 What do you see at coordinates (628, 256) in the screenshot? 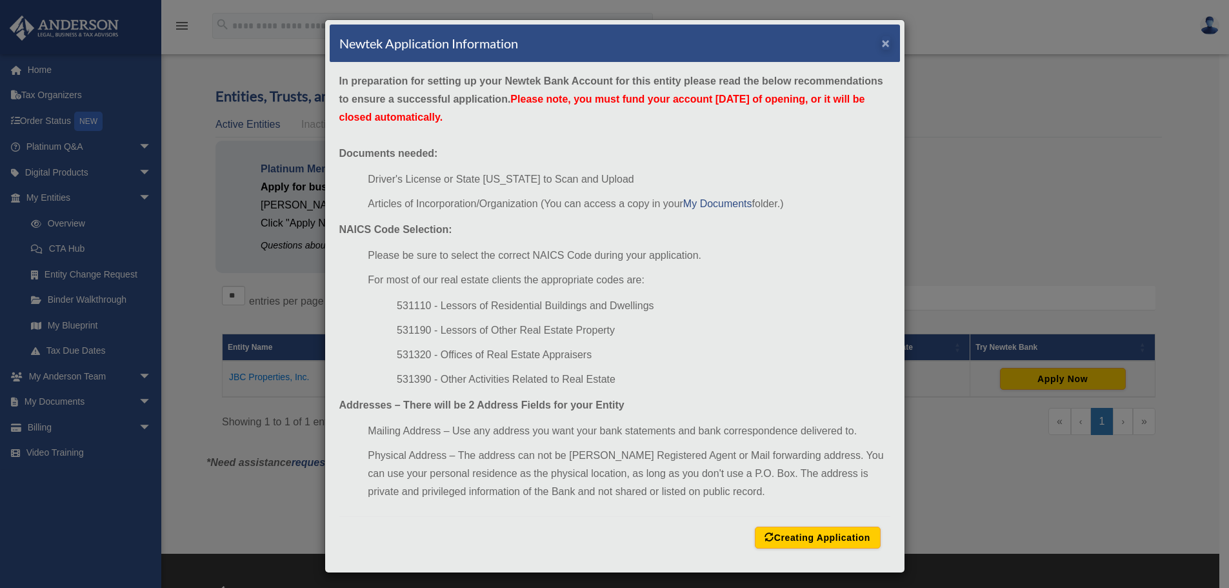
I see `li: Please be sure to select the correct NAICS Code during your application.` at bounding box center [628, 256].